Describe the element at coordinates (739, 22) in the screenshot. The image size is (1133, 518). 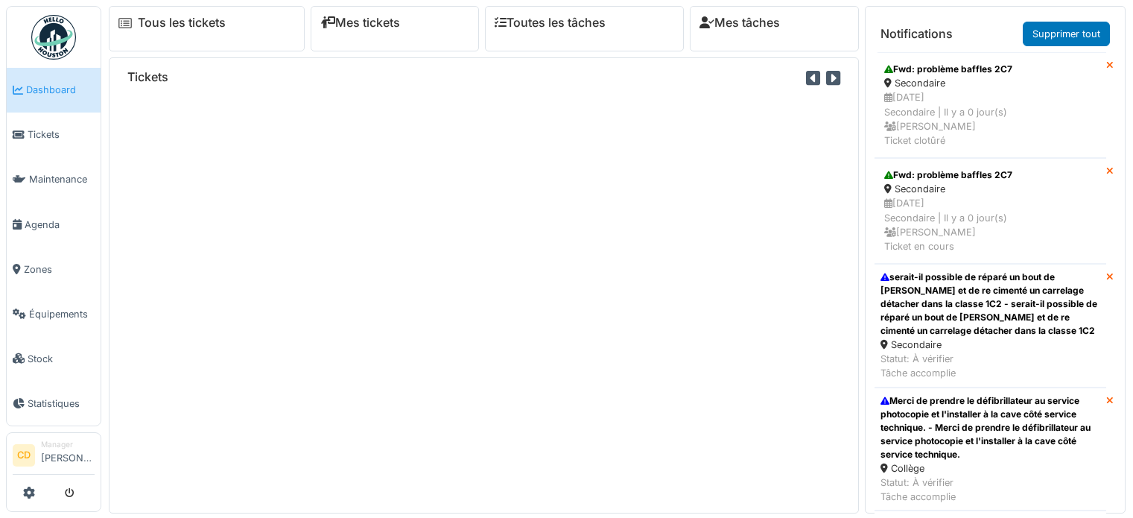
I see `a: Mes tâches` at that location.